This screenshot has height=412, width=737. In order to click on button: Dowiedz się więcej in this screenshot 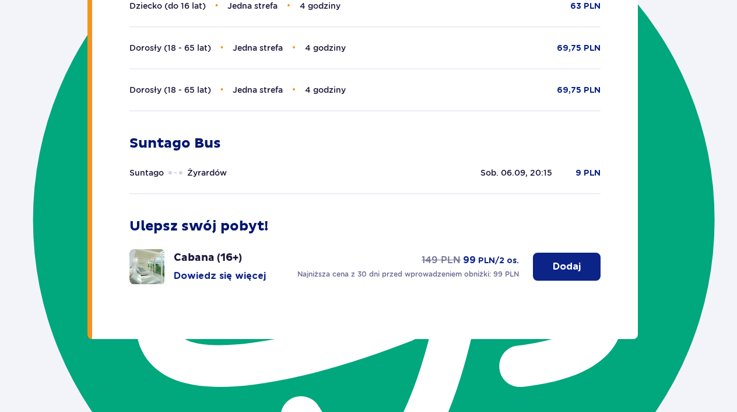, I will do `click(220, 276)`.